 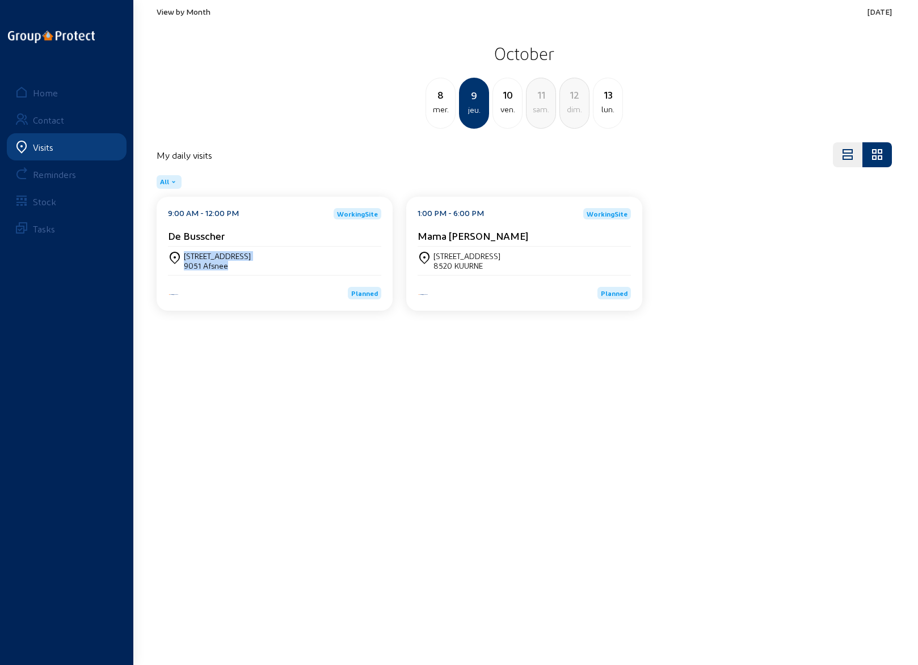 What do you see at coordinates (440, 95) in the screenshot?
I see `div: 8` at bounding box center [440, 95].